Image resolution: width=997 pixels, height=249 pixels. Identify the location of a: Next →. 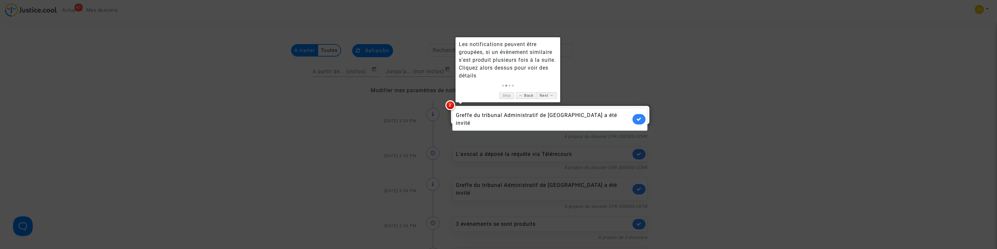
(547, 96).